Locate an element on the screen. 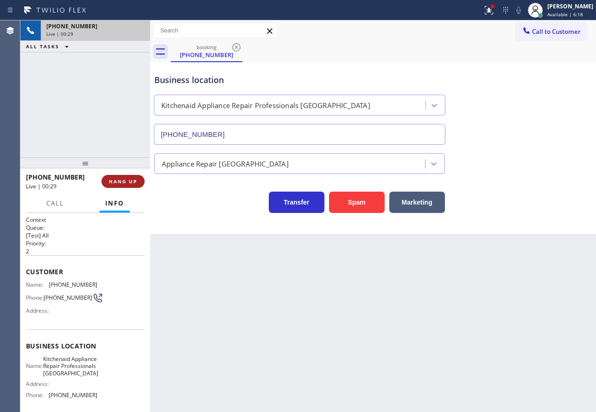  button: Transfer is located at coordinates (297, 202).